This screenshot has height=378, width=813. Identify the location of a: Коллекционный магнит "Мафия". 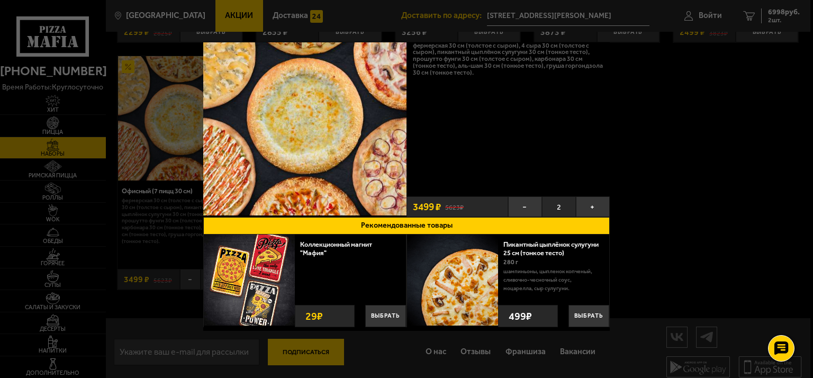
(336, 248).